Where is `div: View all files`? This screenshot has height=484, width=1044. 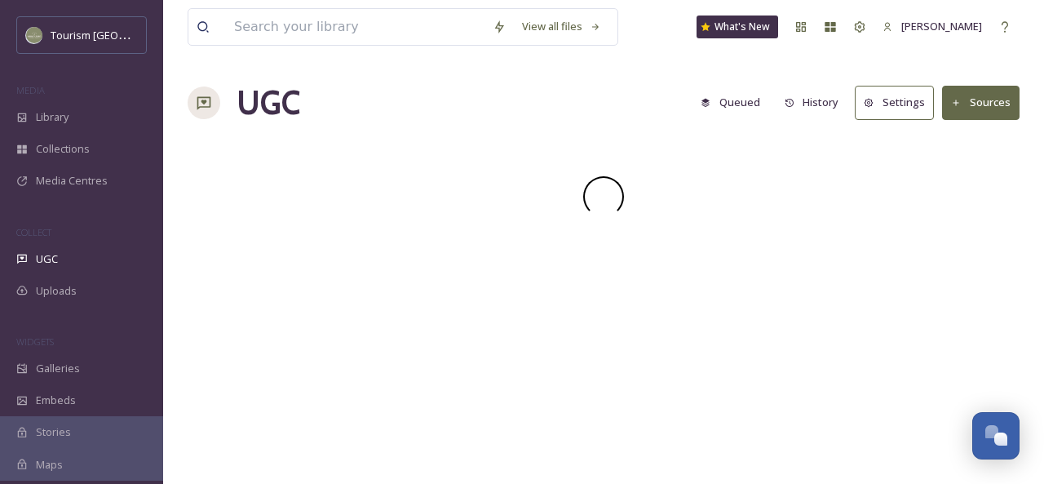
div: View all files is located at coordinates (561, 26).